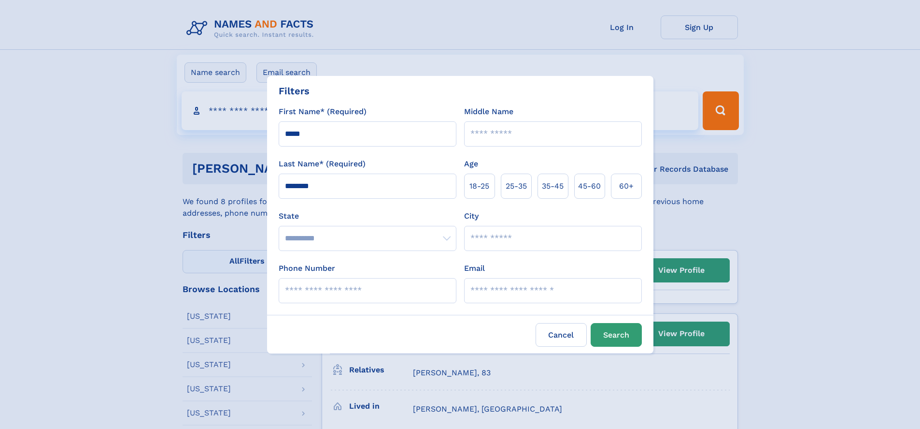 The width and height of the screenshot is (920, 429). What do you see at coordinates (589, 186) in the screenshot?
I see `span: 45‑60` at bounding box center [589, 186].